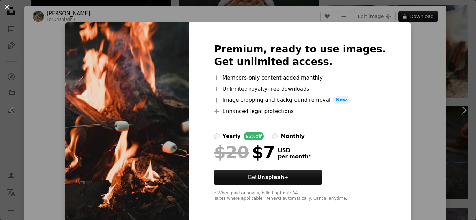  Describe the element at coordinates (231, 153) in the screenshot. I see `span: $20` at that location.